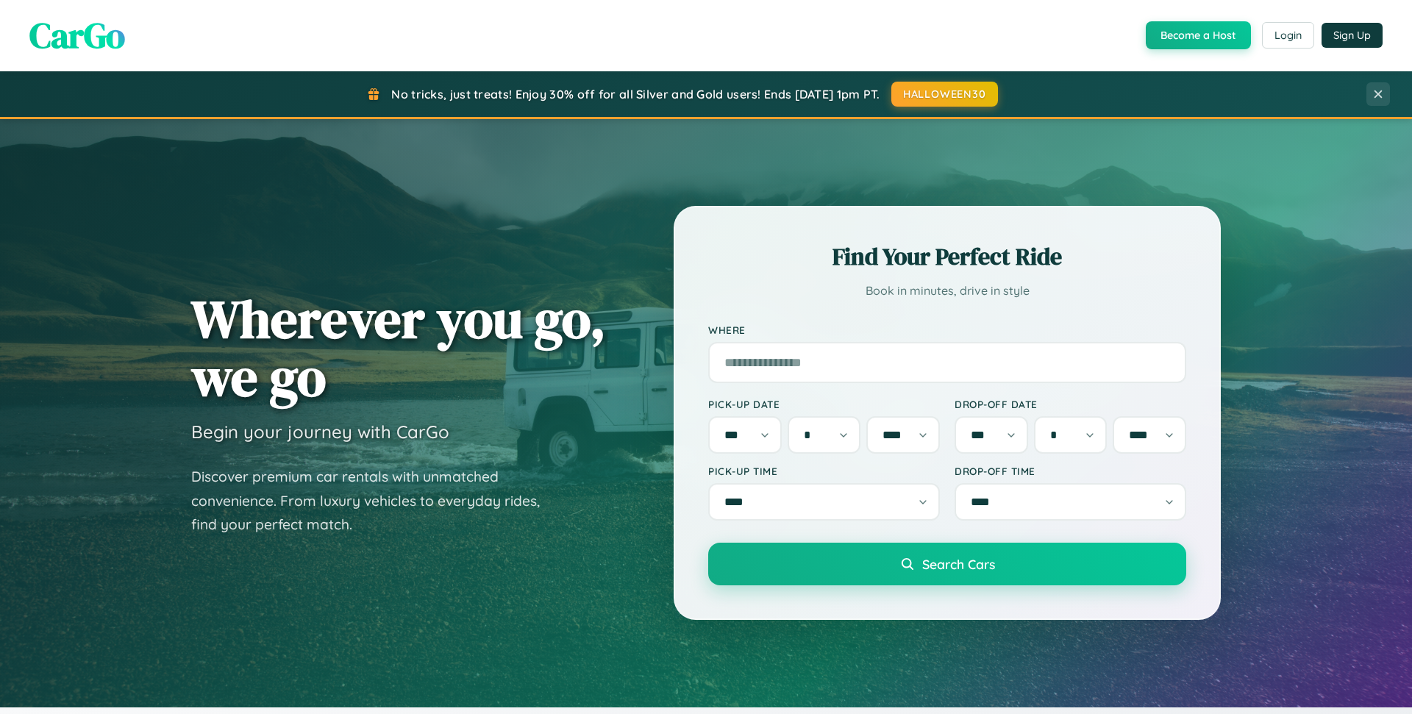 Image resolution: width=1412 pixels, height=714 pixels. Describe the element at coordinates (375, 501) in the screenshot. I see `p: Discover premium car rentals with unmatched convenience. From luxury vehicles to everyday rides, ...` at that location.